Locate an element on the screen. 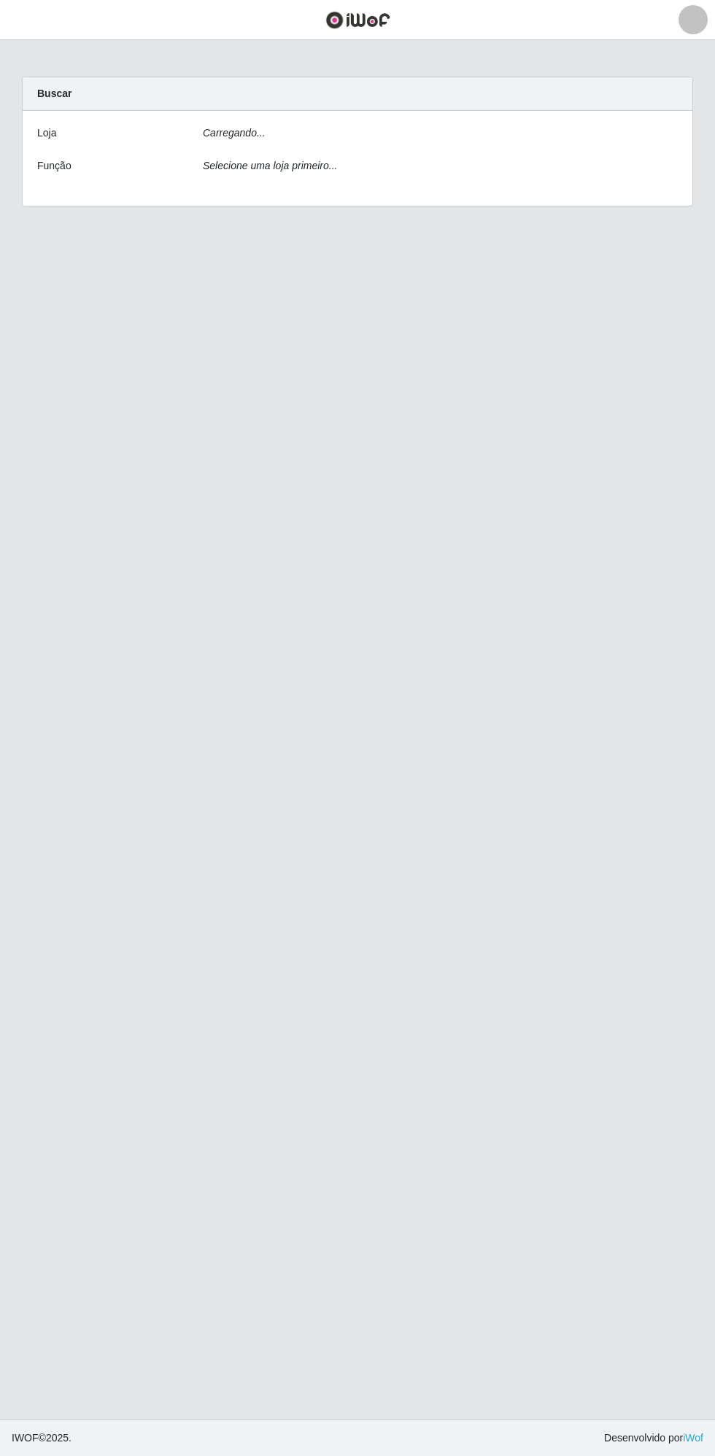 The height and width of the screenshot is (1456, 715). span: IWOF is located at coordinates (25, 1437).